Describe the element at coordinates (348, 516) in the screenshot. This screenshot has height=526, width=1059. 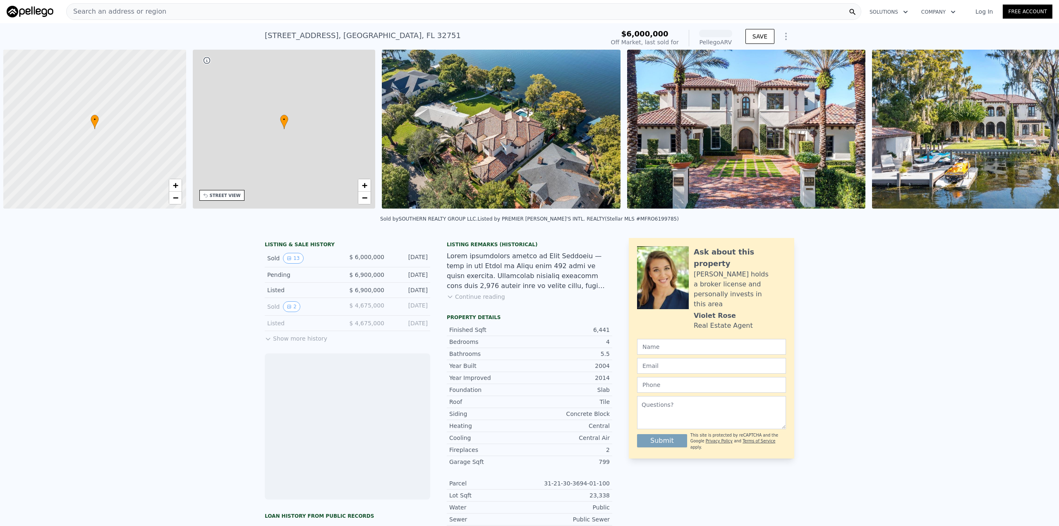
I see `div: Loan history from public records` at that location.